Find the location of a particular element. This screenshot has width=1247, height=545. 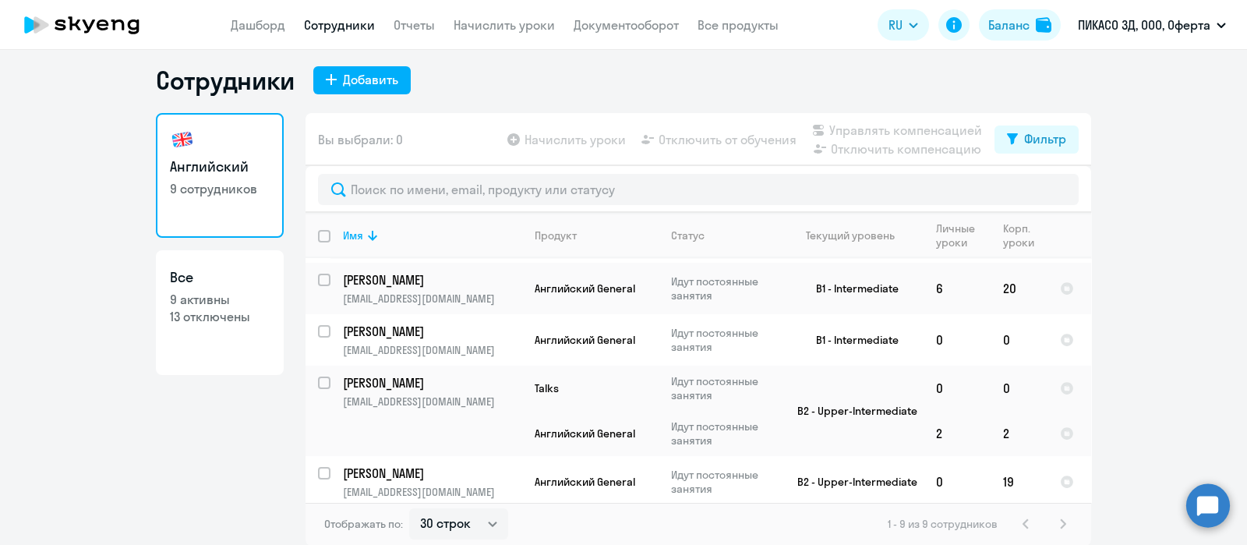

input: Поиск по имени, email, продукту или статусу is located at coordinates (698, 189).